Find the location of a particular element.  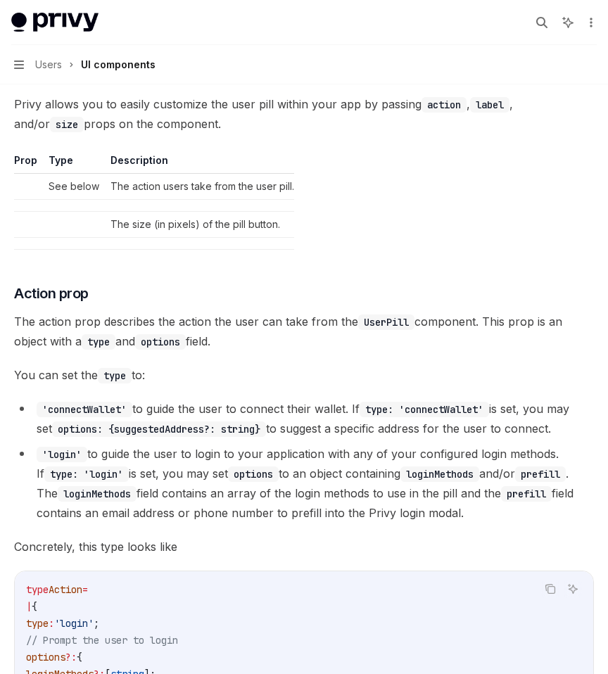

code: type: 'connectWallet' is located at coordinates (424, 409).